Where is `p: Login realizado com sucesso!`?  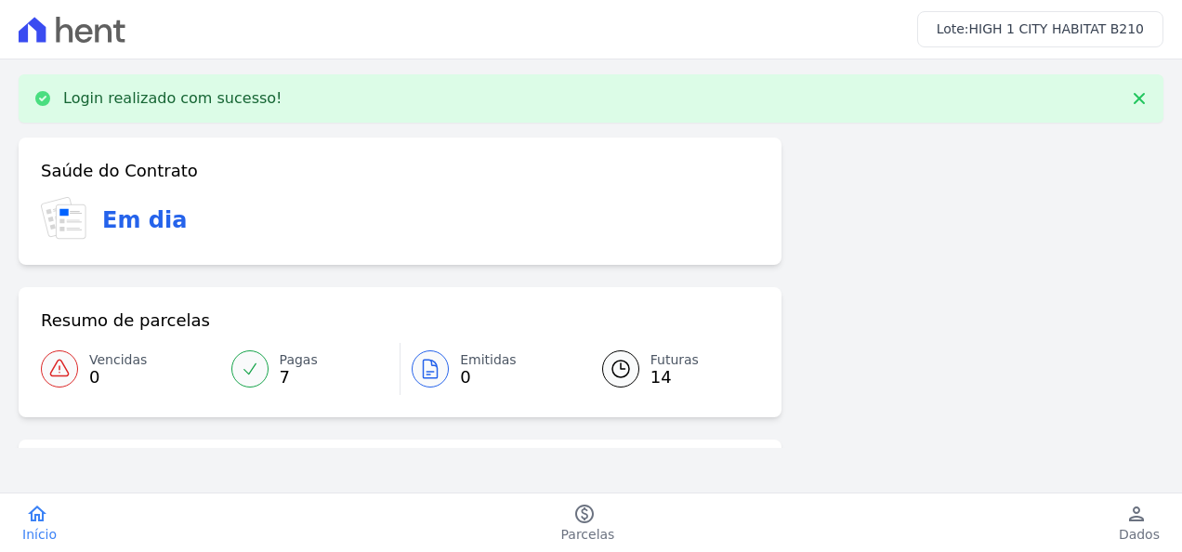
p: Login realizado com sucesso! is located at coordinates (173, 98).